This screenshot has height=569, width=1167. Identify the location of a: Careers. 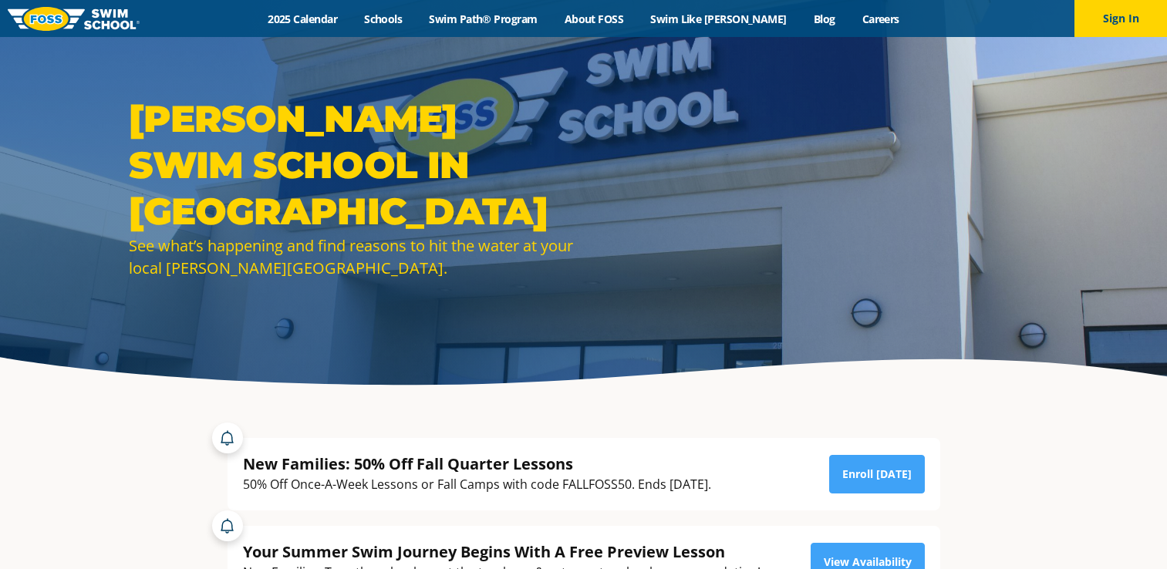
(880, 19).